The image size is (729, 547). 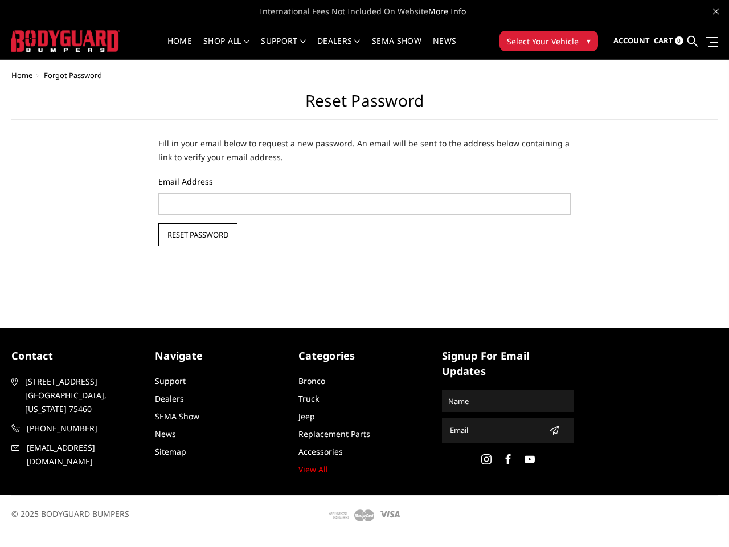 I want to click on input: Email, so click(x=495, y=430).